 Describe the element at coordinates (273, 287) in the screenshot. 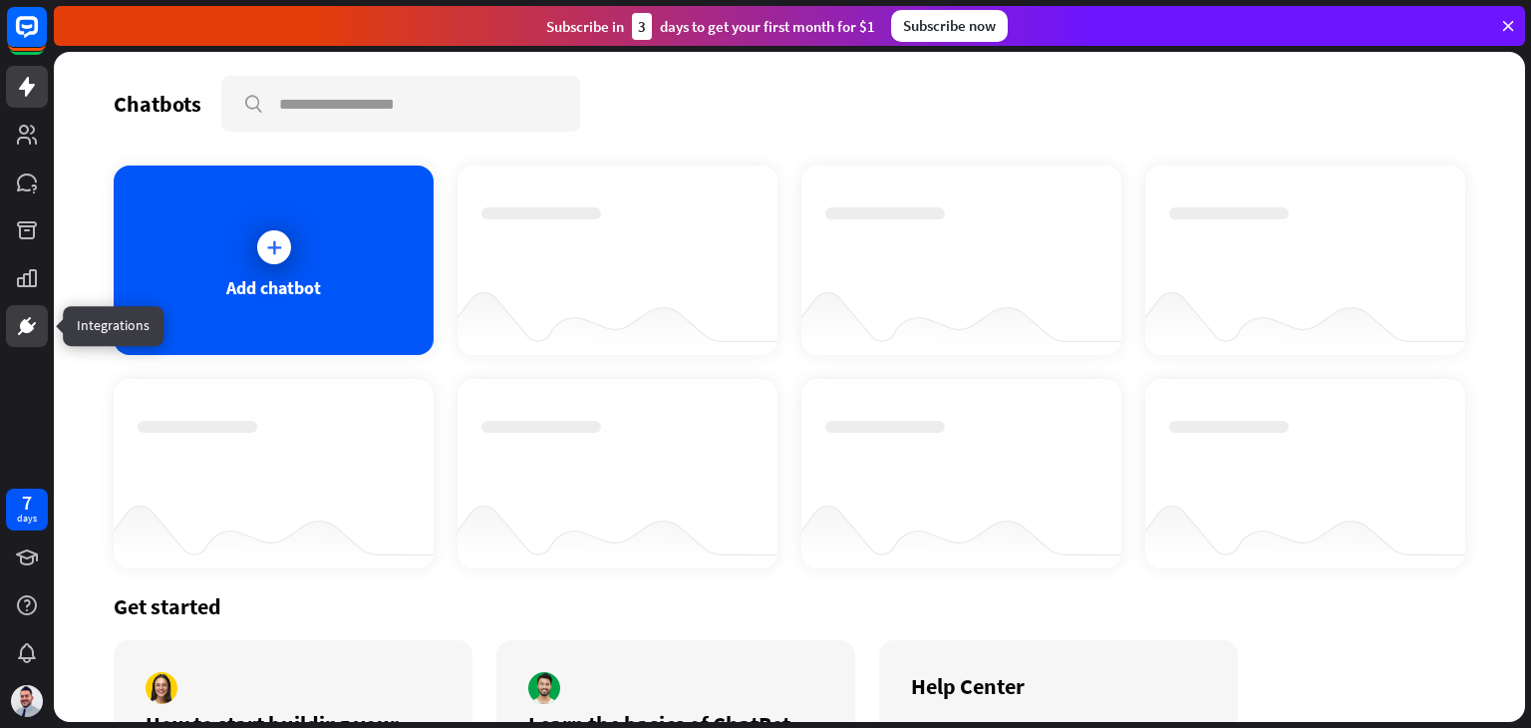

I see `div: Add chatbot` at that location.